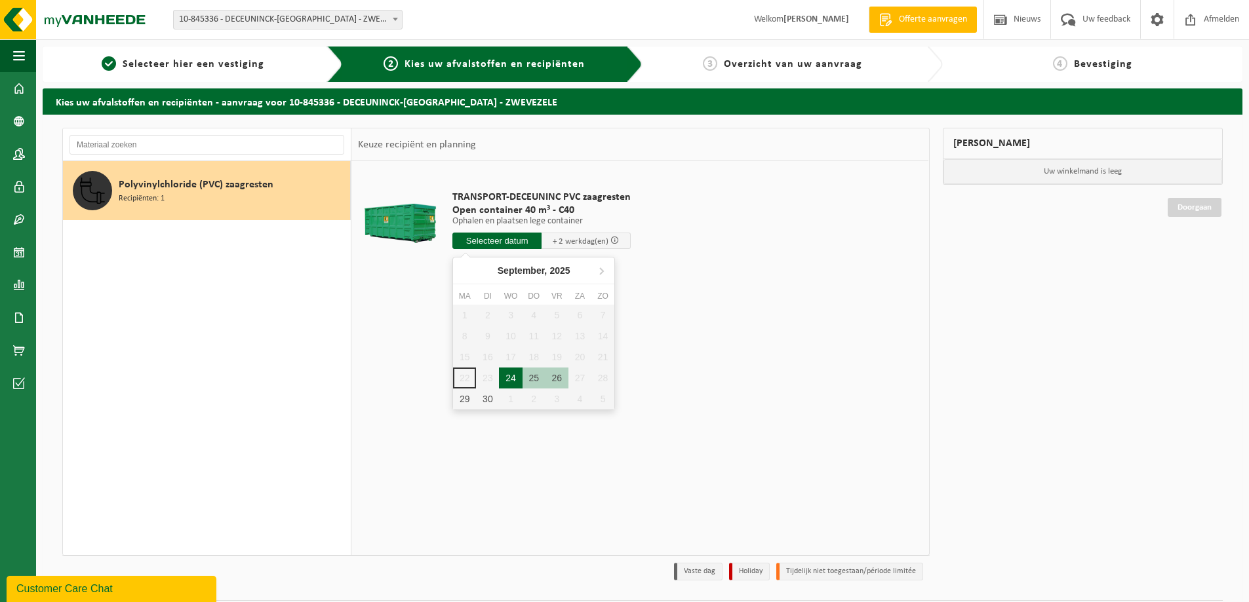 The height and width of the screenshot is (602, 1249). Describe the element at coordinates (557, 296) in the screenshot. I see `div: vr` at that location.